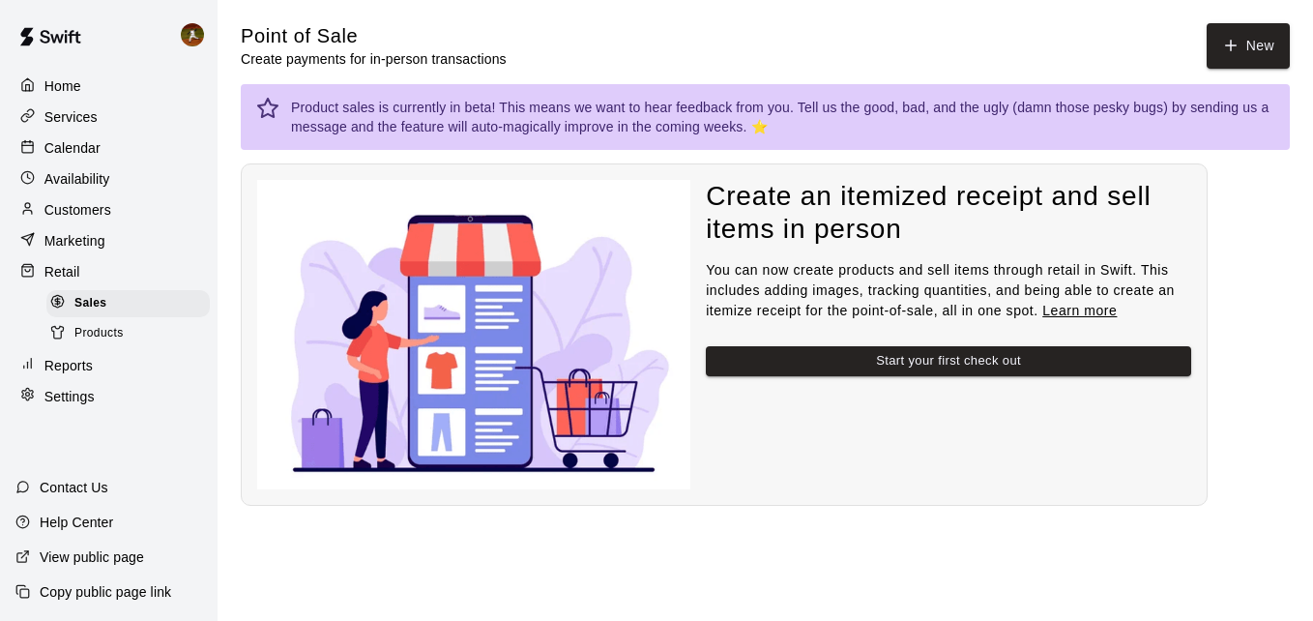 Image resolution: width=1313 pixels, height=621 pixels. Describe the element at coordinates (108, 241) in the screenshot. I see `a: Marketing` at that location.